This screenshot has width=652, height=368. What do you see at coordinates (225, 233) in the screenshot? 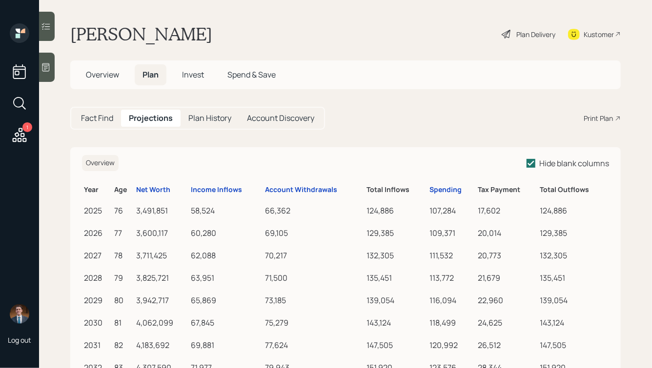
I see `div: 60,280` at bounding box center [225, 233].